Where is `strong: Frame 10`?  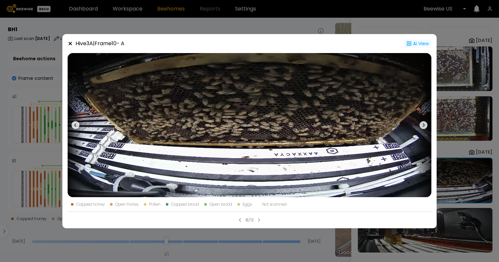 strong: Frame 10 is located at coordinates (105, 43).